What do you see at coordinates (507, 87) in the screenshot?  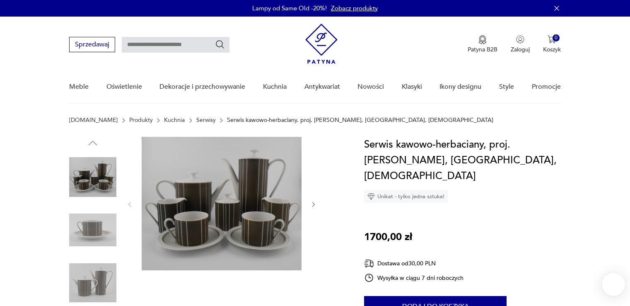 I see `a: Style` at bounding box center [507, 87].